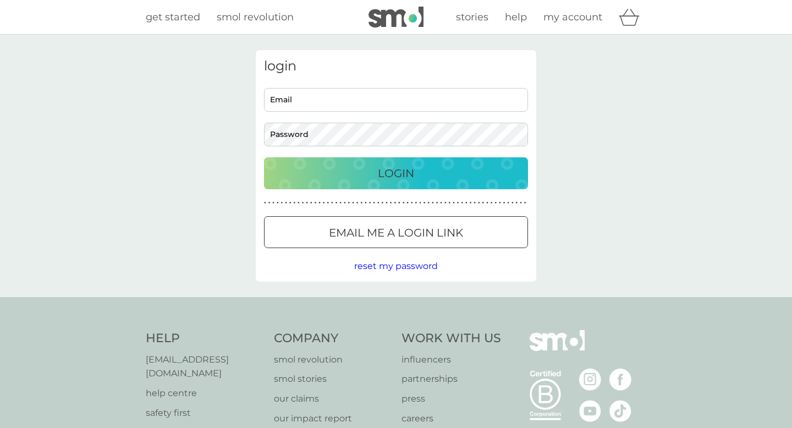  Describe the element at coordinates (572, 17) in the screenshot. I see `span: my account` at that location.